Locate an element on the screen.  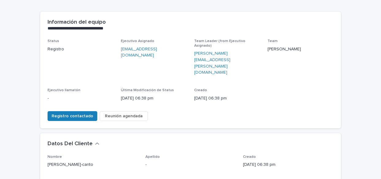
span: Apellido is located at coordinates (152, 157).